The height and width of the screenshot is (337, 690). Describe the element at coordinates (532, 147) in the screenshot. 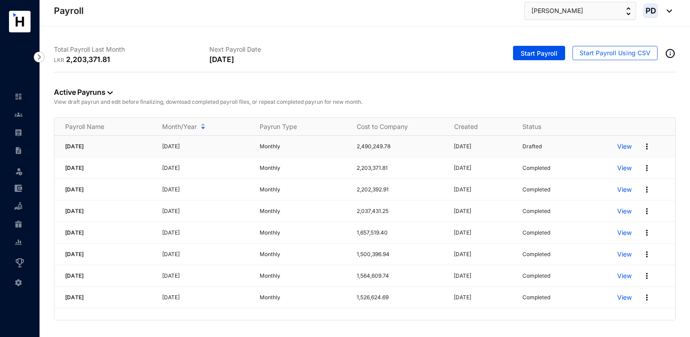

I see `p: Drafted` at that location.